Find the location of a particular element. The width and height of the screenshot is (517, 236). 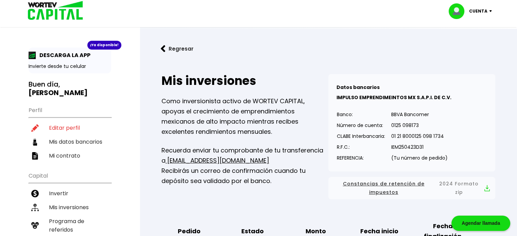

img: datos-icon.10cf9172.svg is located at coordinates (35, 142).